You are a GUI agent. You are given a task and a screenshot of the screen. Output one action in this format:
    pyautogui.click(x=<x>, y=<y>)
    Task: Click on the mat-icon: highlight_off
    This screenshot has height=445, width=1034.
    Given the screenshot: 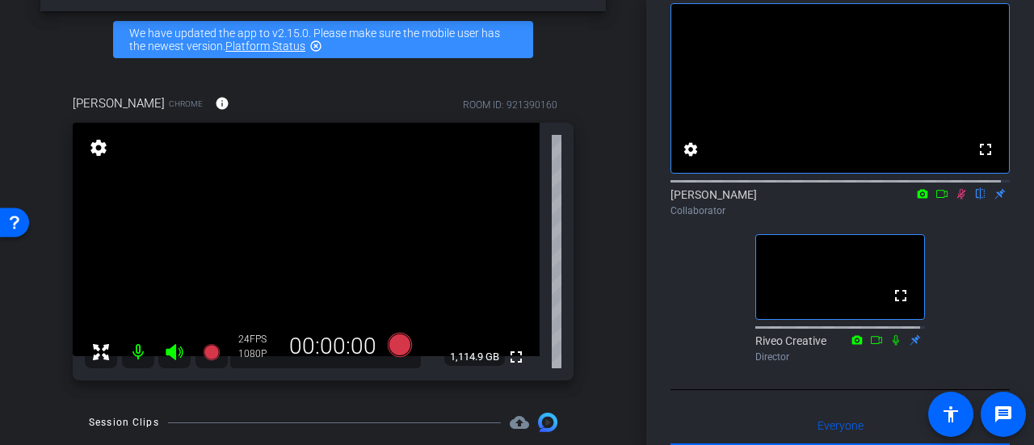 What is the action you would take?
    pyautogui.click(x=316, y=46)
    